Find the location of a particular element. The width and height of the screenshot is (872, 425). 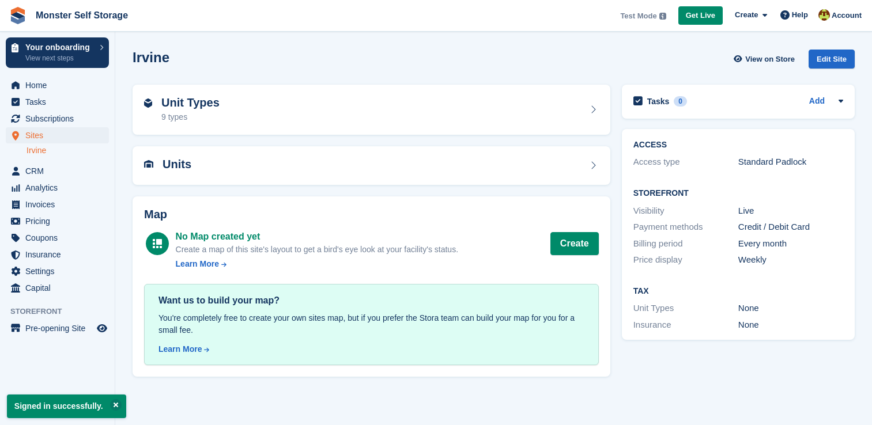

span: Help is located at coordinates (800, 15).